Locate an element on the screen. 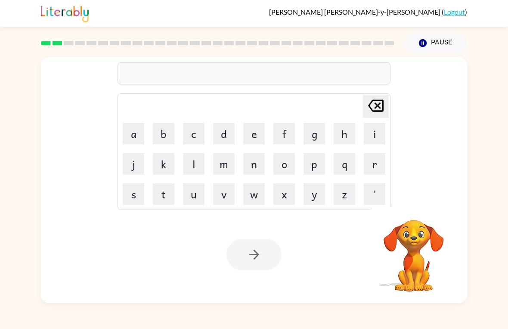 The height and width of the screenshot is (329, 508). button: e is located at coordinates (254, 134).